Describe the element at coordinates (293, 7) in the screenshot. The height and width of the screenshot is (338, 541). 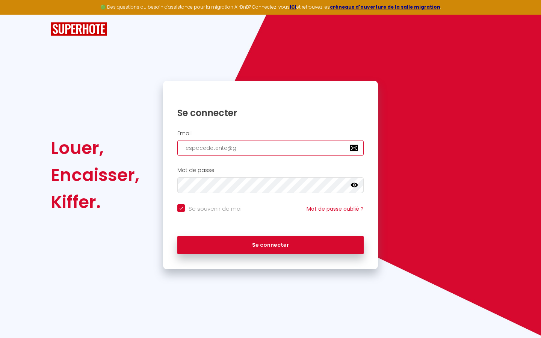
I see `a: ICI` at that location.